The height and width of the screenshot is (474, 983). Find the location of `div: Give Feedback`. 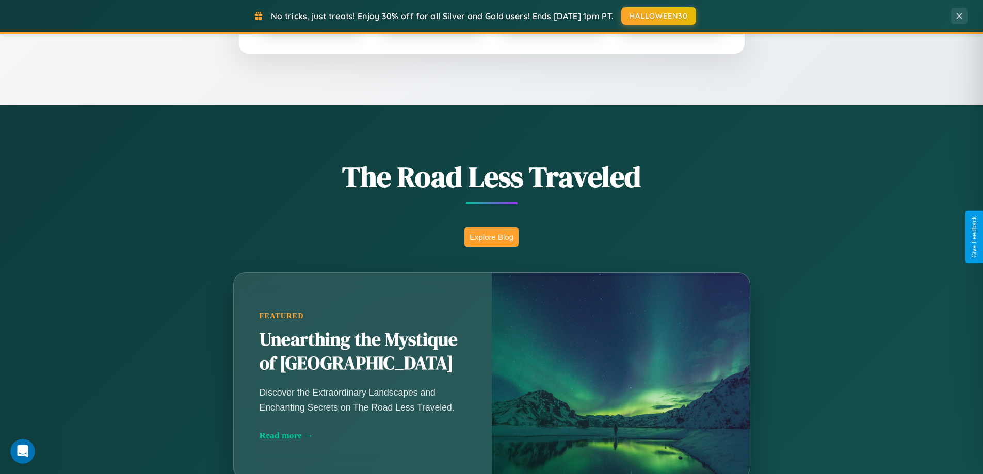

div: Give Feedback is located at coordinates (974, 237).